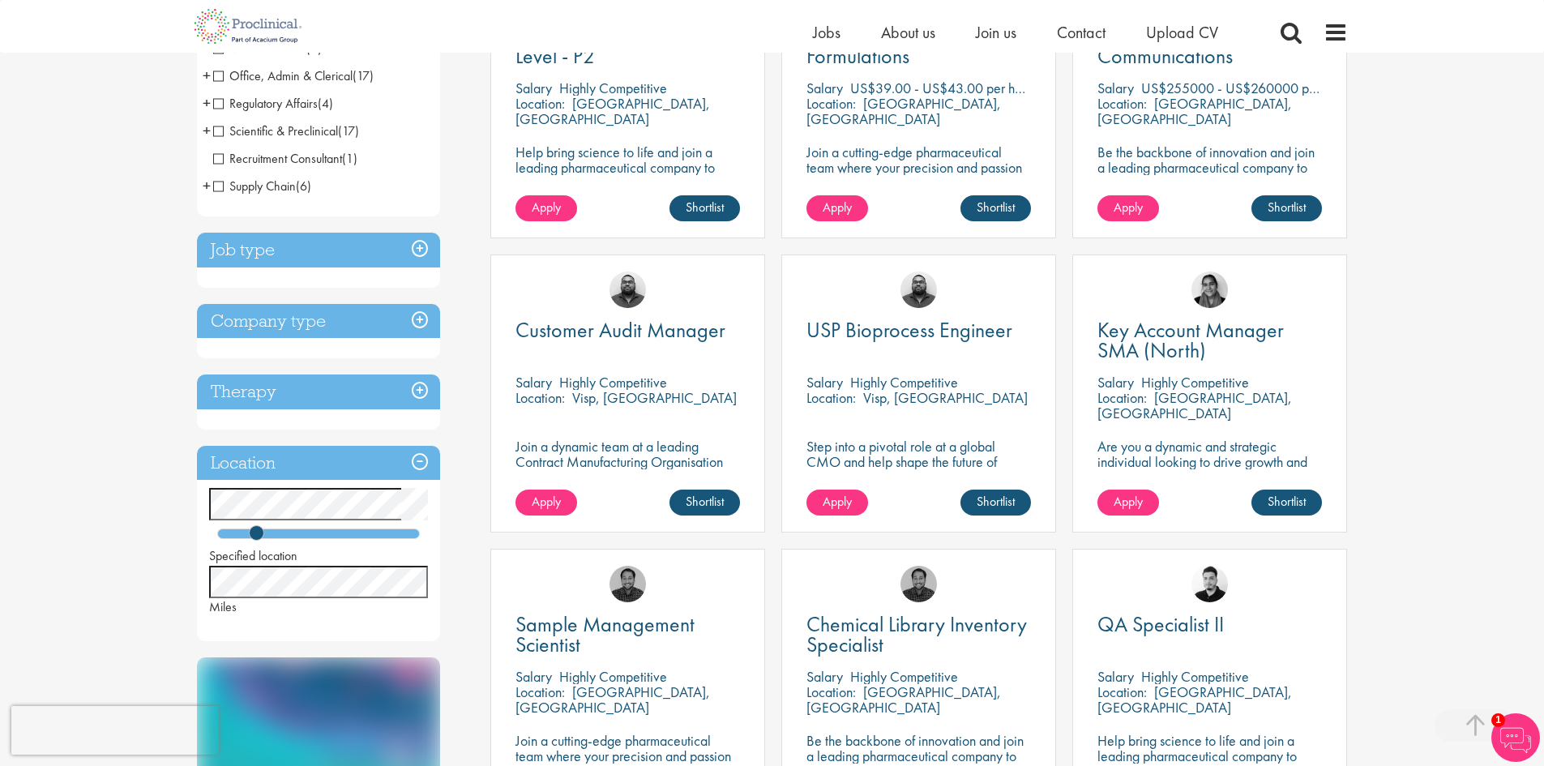  Describe the element at coordinates (319, 392) in the screenshot. I see `div: Therapy` at that location.